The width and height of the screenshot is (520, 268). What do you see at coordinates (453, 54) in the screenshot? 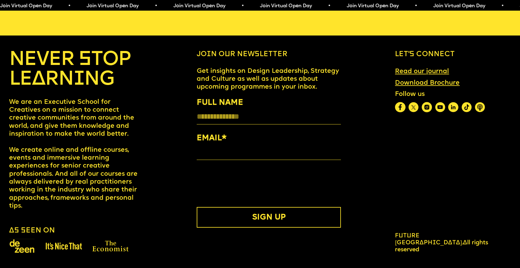
I see `h6: Let’s connect` at bounding box center [453, 54].